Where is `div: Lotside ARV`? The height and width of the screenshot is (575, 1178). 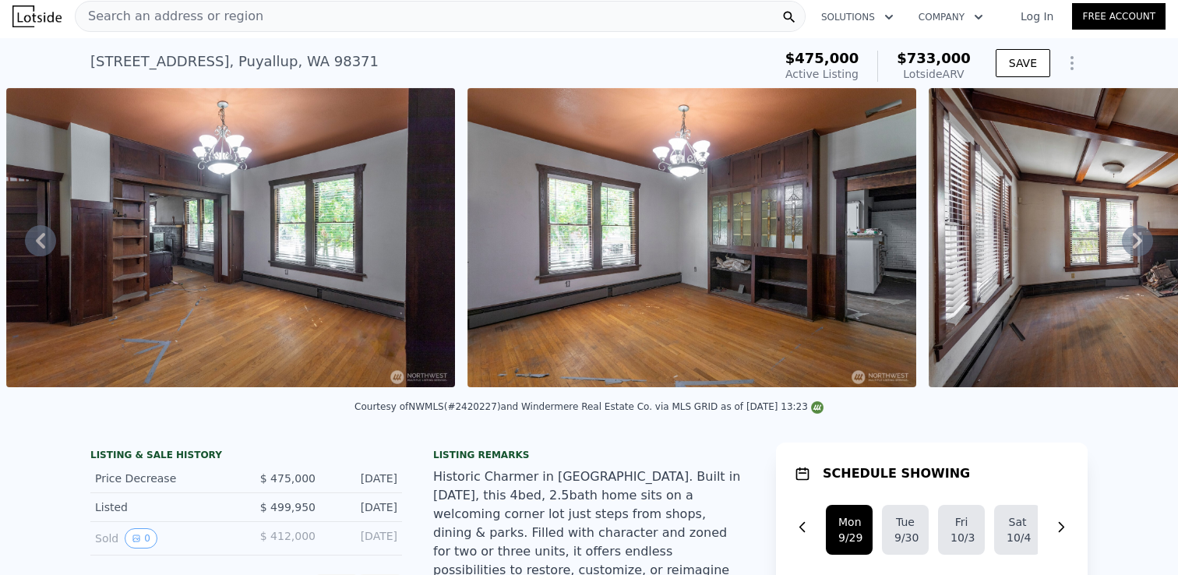
div: Lotside ARV is located at coordinates (933, 74).